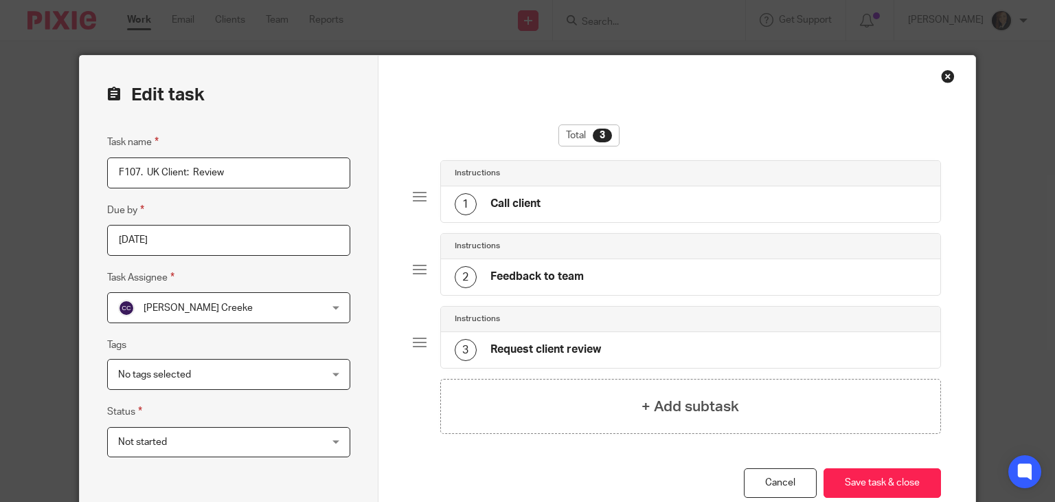 Image resolution: width=1055 pixels, height=502 pixels. I want to click on button: Save task & close, so click(882, 482).